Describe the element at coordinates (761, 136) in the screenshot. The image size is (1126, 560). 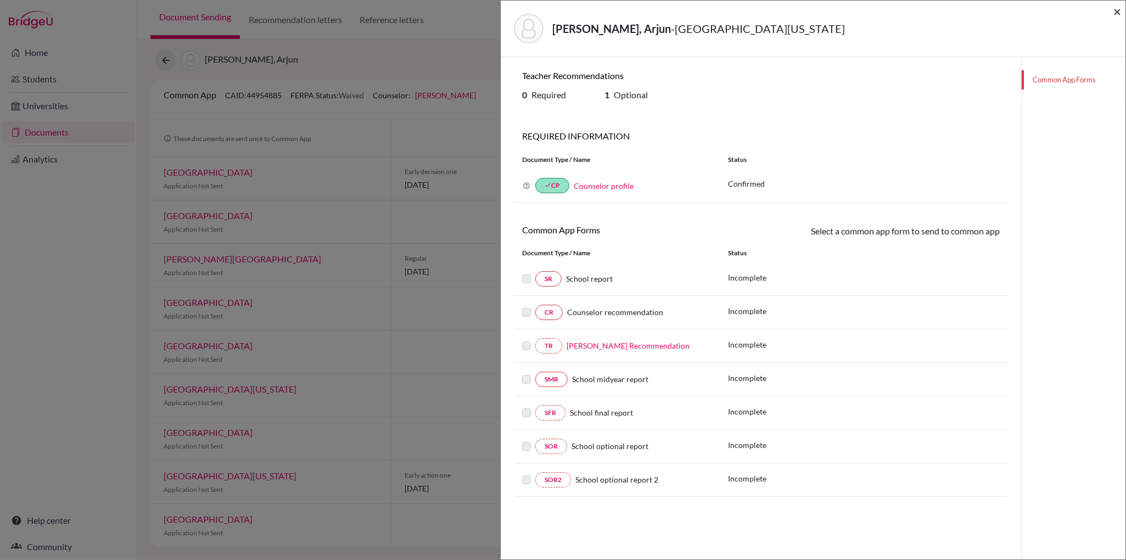
I see `h6: REQUIRED INFORMATION` at that location.